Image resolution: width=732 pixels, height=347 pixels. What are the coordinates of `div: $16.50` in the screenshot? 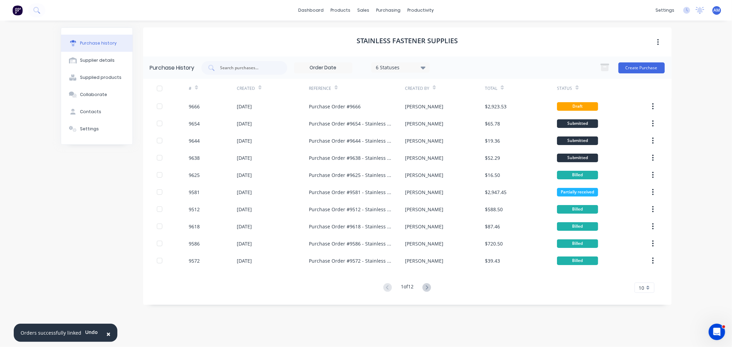 It's located at (492, 175).